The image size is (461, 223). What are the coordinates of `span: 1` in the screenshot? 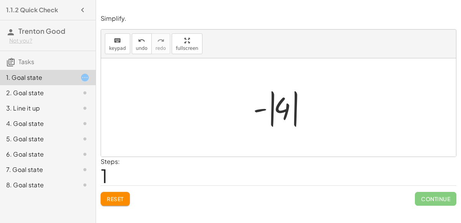 It's located at (104, 175).